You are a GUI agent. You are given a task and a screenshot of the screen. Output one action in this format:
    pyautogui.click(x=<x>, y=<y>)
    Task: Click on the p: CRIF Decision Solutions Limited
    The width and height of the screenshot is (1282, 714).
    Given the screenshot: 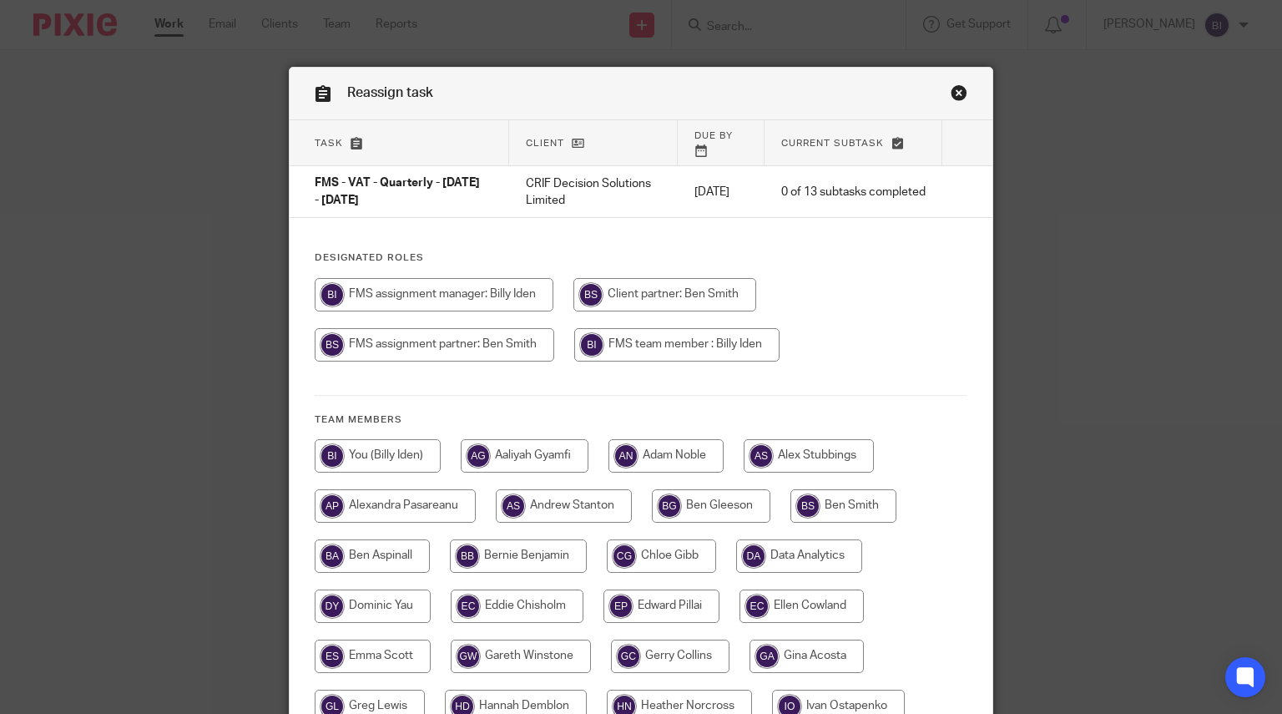 What is the action you would take?
    pyautogui.click(x=593, y=192)
    